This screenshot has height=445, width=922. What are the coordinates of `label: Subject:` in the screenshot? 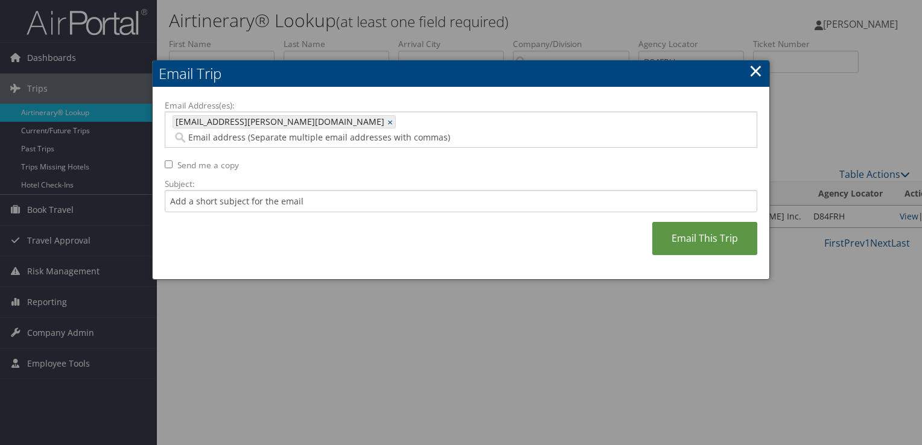 It's located at (461, 184).